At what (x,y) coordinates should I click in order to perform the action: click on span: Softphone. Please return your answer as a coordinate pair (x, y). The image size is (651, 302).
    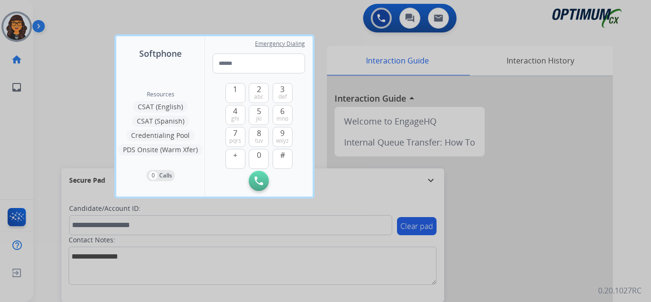
    Looking at the image, I should click on (160, 53).